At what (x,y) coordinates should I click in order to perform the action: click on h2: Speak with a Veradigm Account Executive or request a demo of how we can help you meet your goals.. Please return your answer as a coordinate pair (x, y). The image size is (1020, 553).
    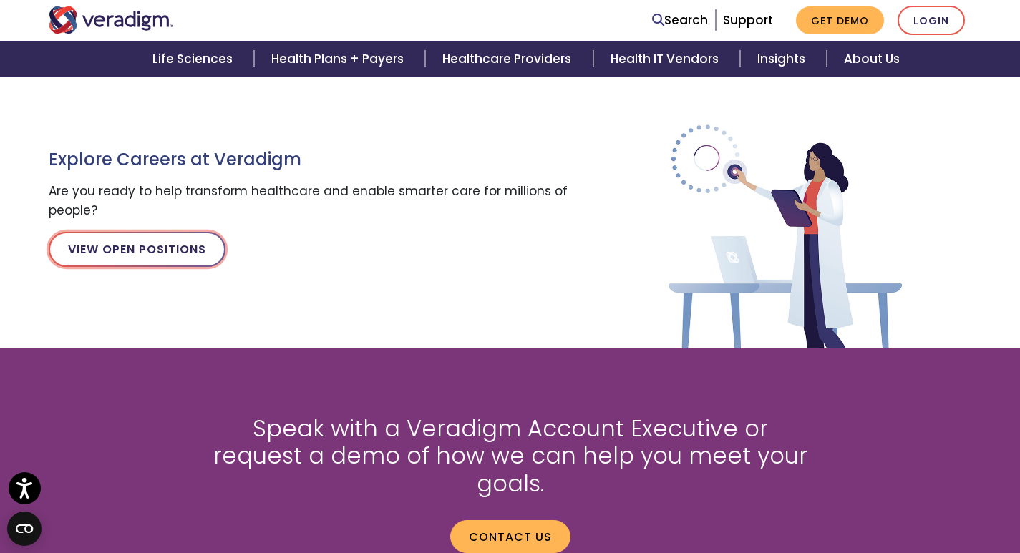
    Looking at the image, I should click on (510, 456).